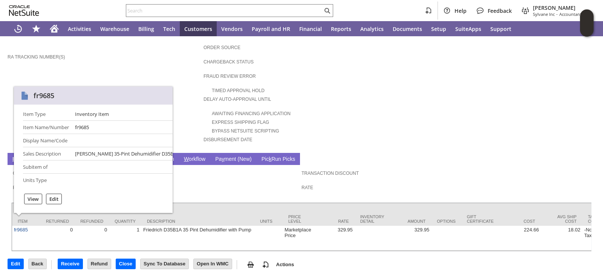  I want to click on a: RA Tracking Number(s), so click(36, 57).